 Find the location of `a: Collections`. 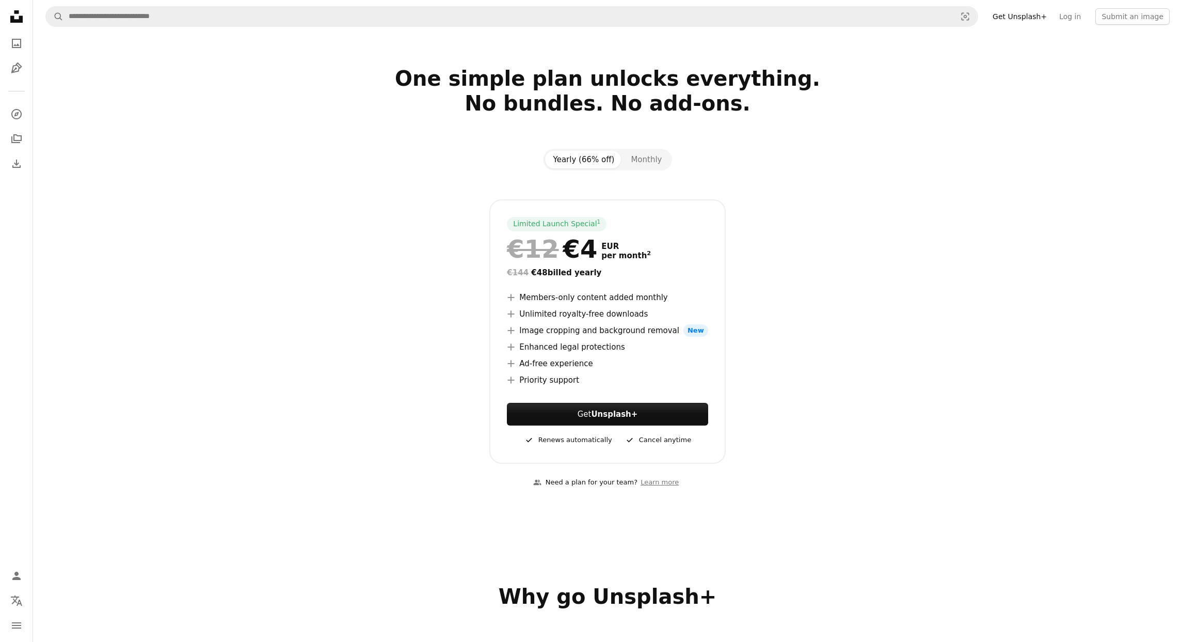

a: Collections is located at coordinates (17, 139).